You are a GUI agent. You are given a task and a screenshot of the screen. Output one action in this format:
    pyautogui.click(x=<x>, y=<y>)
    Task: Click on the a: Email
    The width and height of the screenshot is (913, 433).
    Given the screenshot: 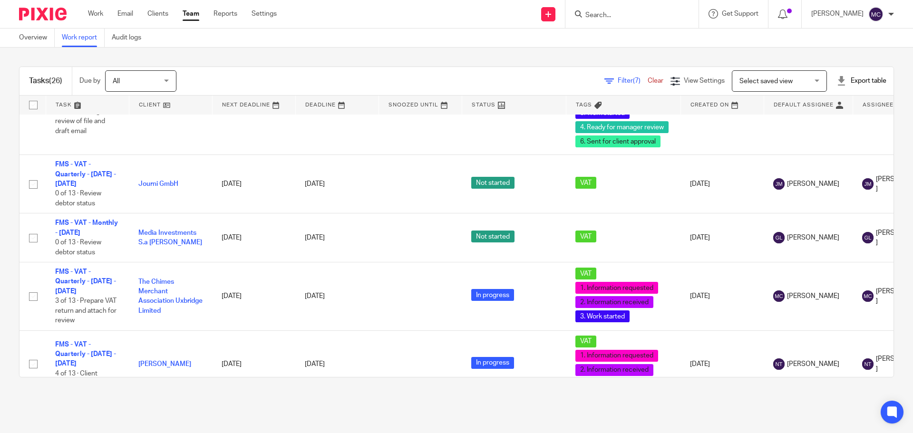 What is the action you would take?
    pyautogui.click(x=125, y=14)
    